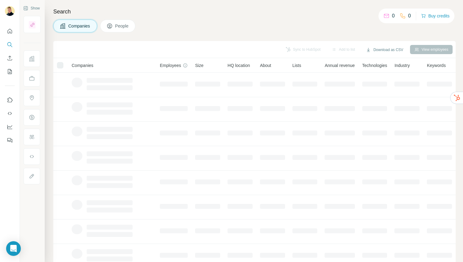 The image size is (463, 262). I want to click on span: People, so click(122, 26).